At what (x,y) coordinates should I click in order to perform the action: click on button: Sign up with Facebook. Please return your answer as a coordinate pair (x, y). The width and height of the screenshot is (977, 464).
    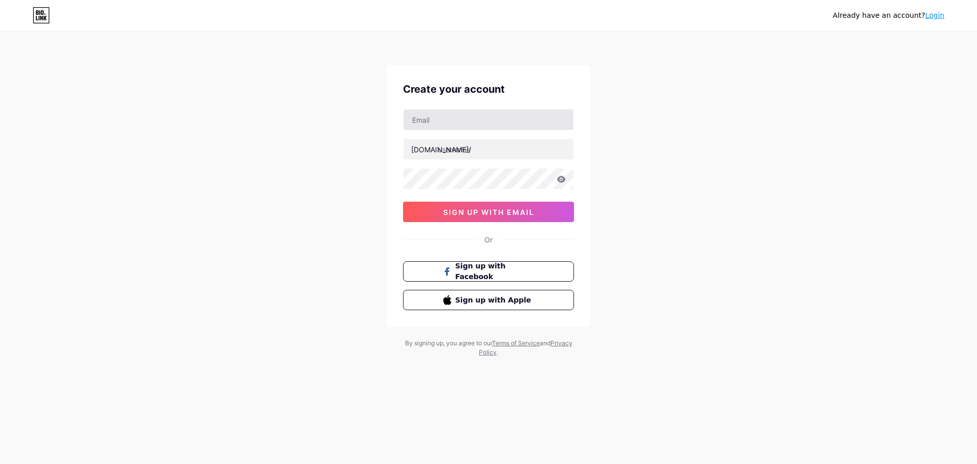
    Looking at the image, I should click on (489, 271).